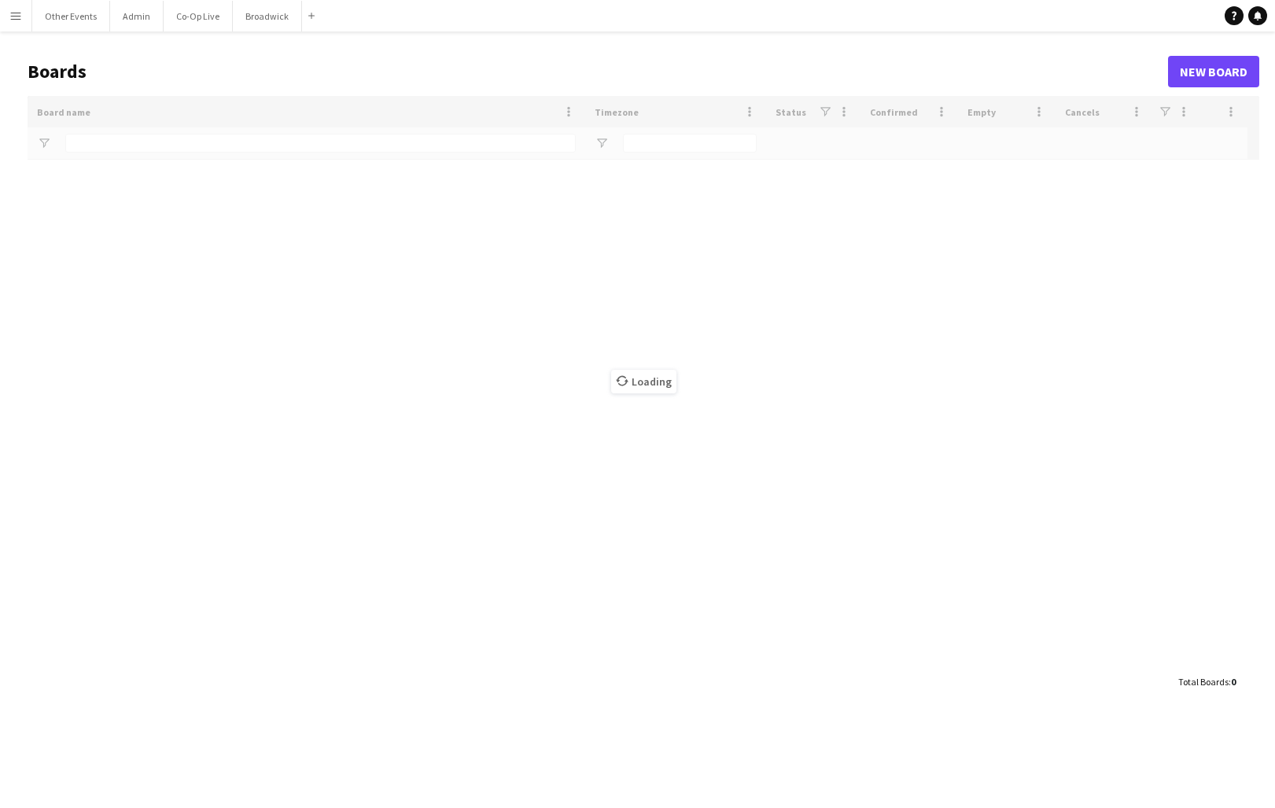  I want to click on button: Co-Op Live, so click(198, 16).